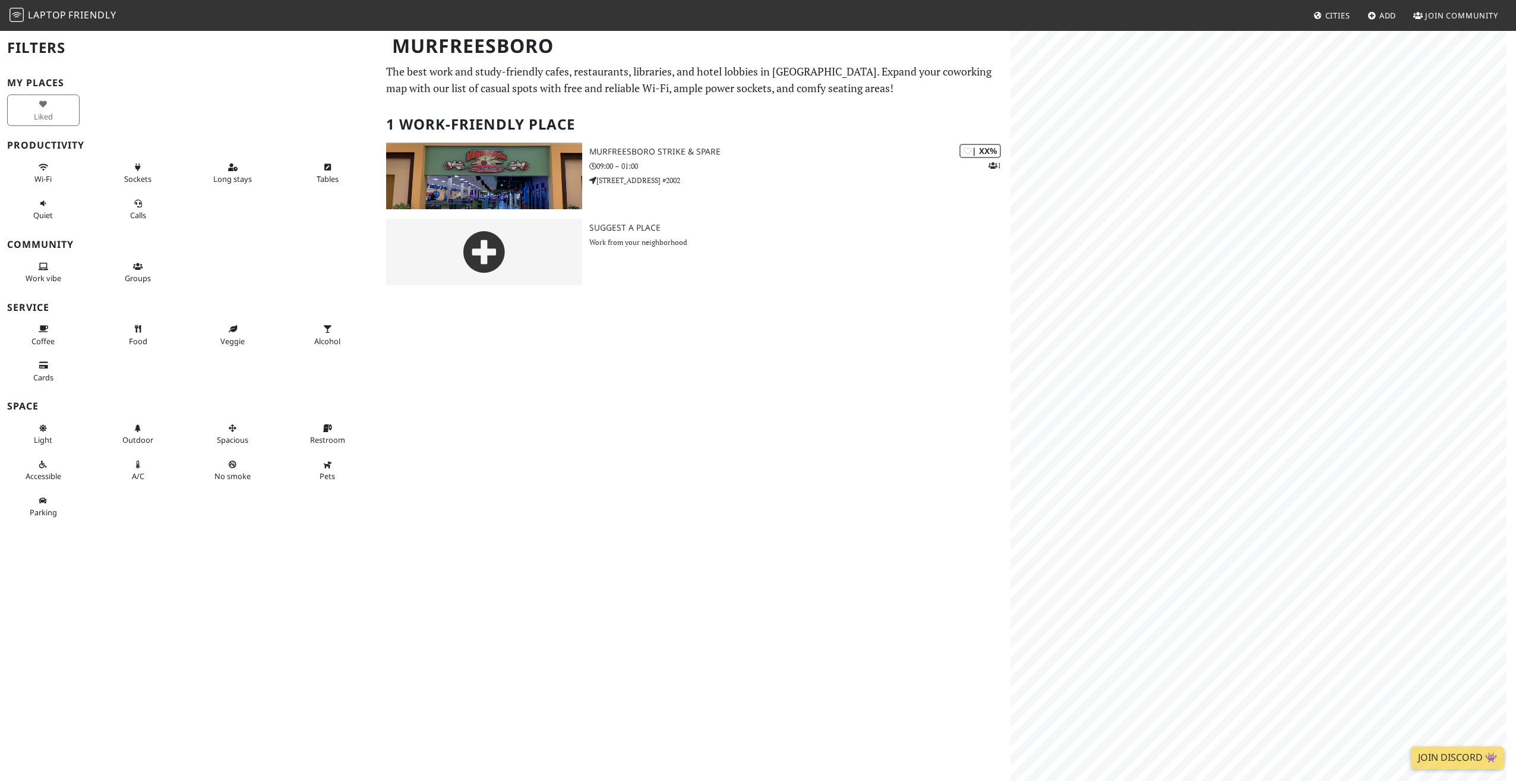  What do you see at coordinates (138, 470) in the screenshot?
I see `button: A/C` at bounding box center [138, 470].